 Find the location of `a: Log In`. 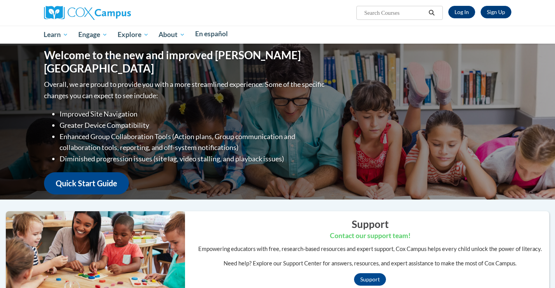

a: Log In is located at coordinates (462, 12).